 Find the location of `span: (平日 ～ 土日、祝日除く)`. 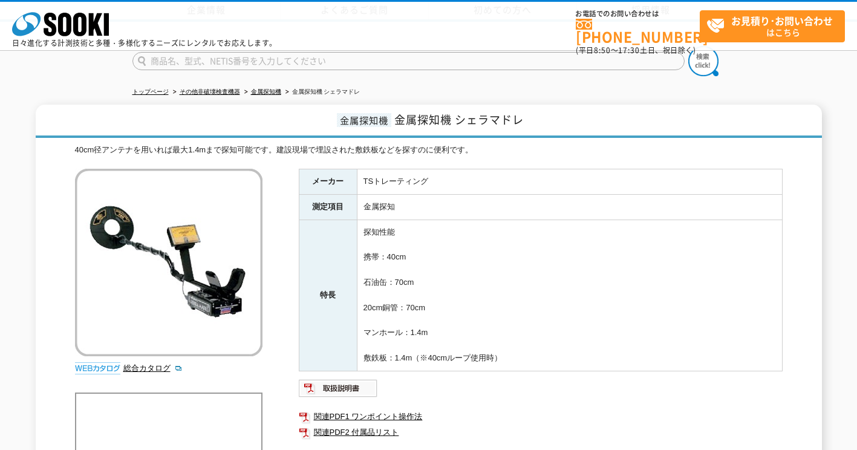

span: (平日 ～ 土日、祝日除く) is located at coordinates (635, 50).